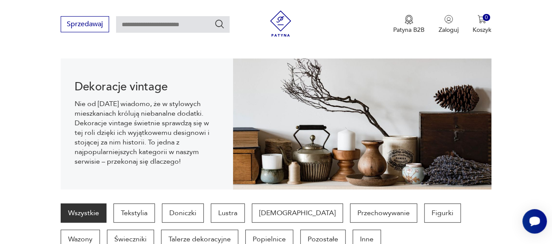  I want to click on img: Ikona koszyka, so click(482, 19).